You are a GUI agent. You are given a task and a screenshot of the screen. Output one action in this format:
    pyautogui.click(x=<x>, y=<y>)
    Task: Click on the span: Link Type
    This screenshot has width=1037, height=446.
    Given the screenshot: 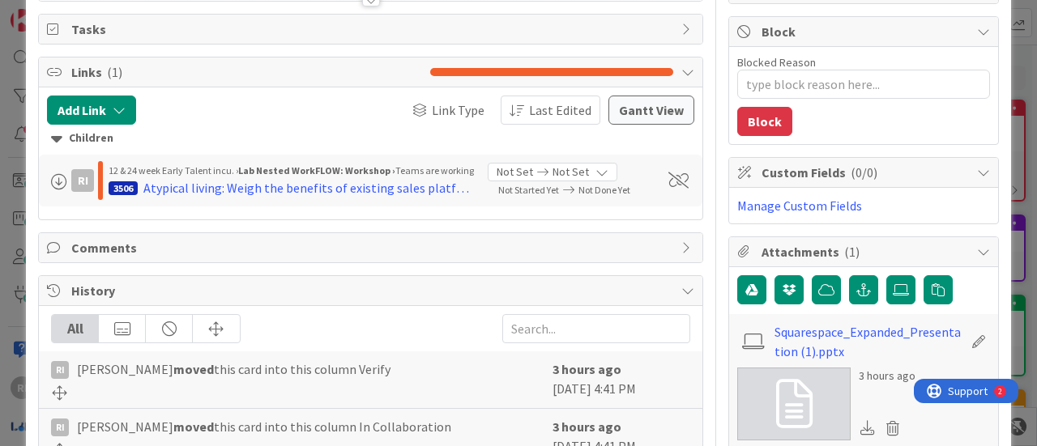 What is the action you would take?
    pyautogui.click(x=458, y=110)
    